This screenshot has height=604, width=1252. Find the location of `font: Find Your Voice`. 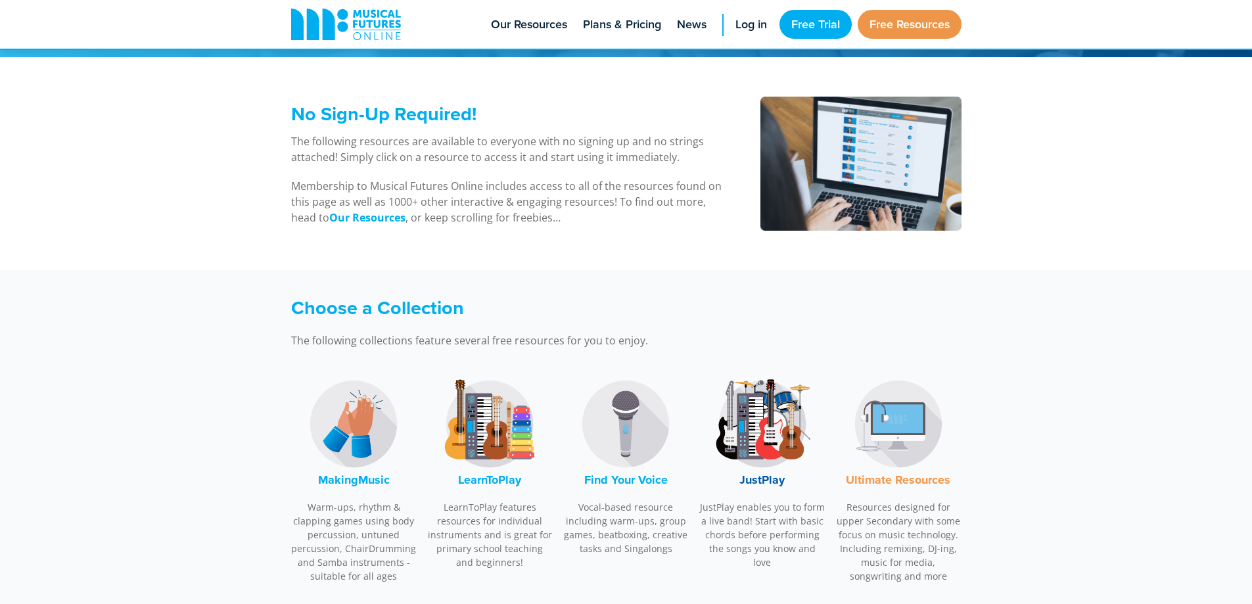

font: Find Your Voice is located at coordinates (626, 480).